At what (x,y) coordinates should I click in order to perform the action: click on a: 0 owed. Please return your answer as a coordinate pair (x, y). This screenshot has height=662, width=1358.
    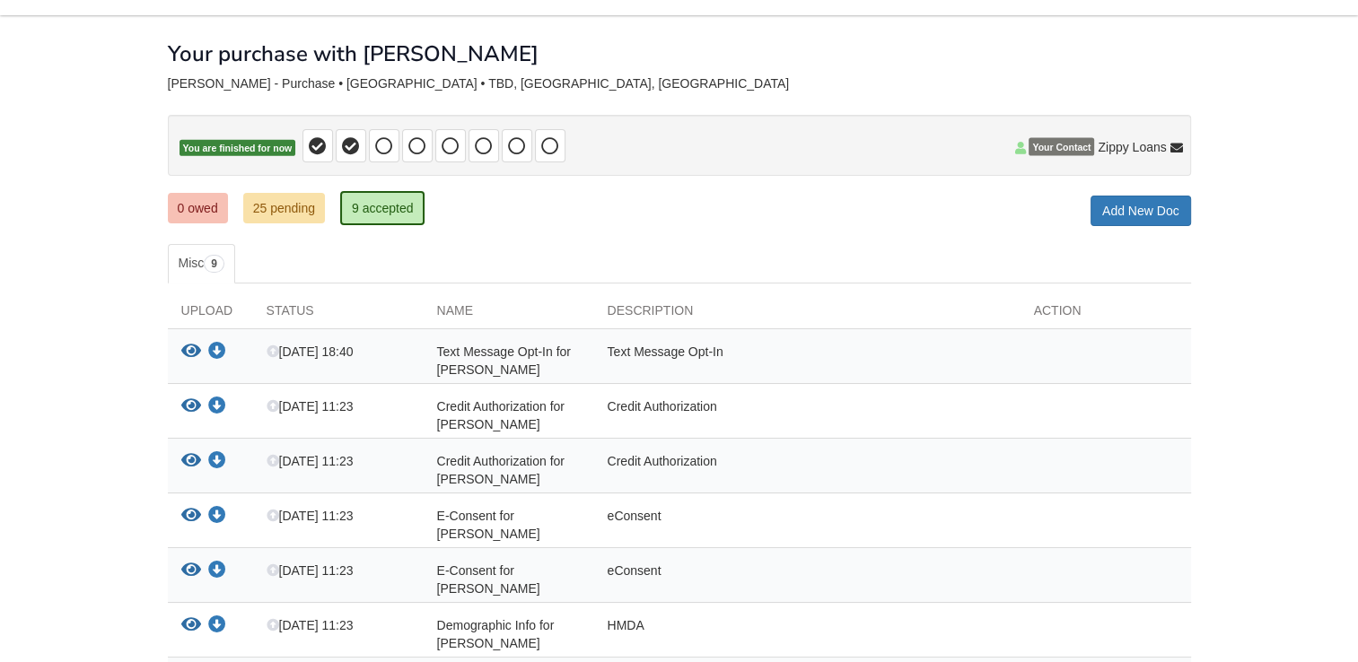
    Looking at the image, I should click on (197, 208).